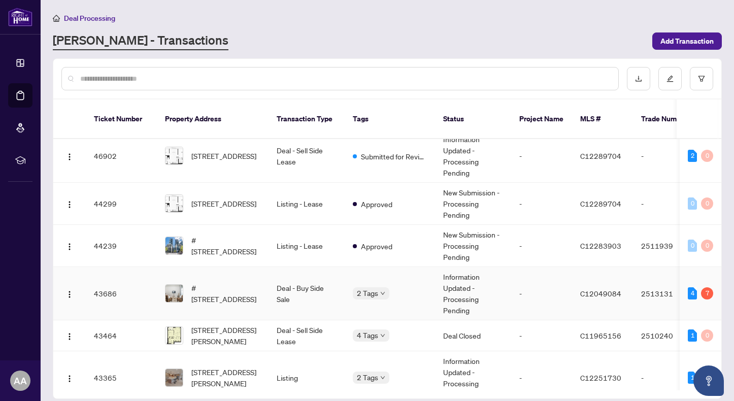 The image size is (734, 401). I want to click on th: MLS #, so click(602, 119).